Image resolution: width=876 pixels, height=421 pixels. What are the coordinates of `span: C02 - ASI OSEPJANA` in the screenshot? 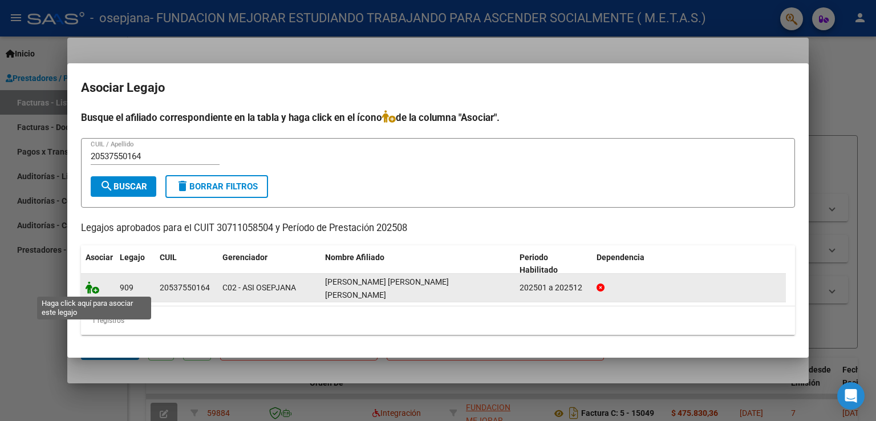 It's located at (259, 288).